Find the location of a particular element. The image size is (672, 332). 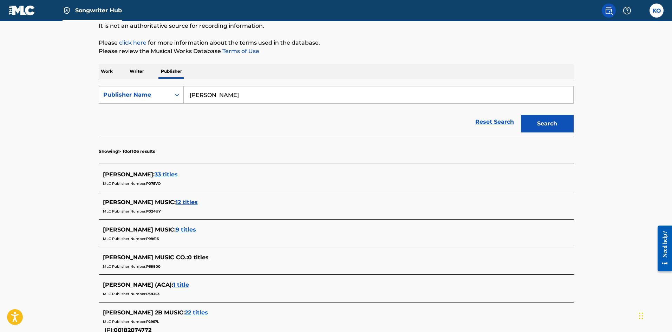

div: Notifications is located at coordinates (642, 11).